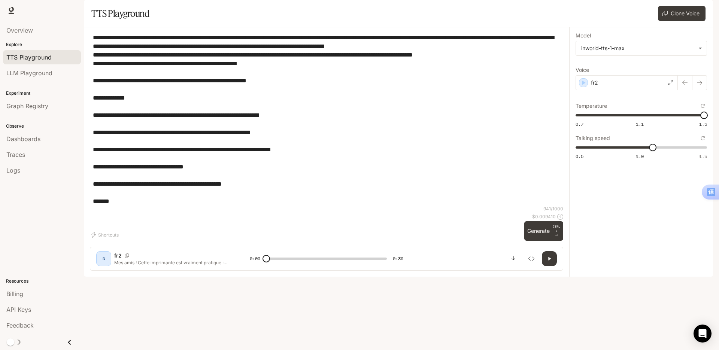  I want to click on p: CTRL +, so click(557, 229).